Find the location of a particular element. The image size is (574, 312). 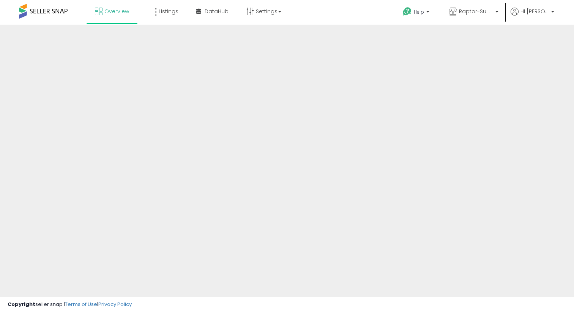

i: Get Help is located at coordinates (407, 11).